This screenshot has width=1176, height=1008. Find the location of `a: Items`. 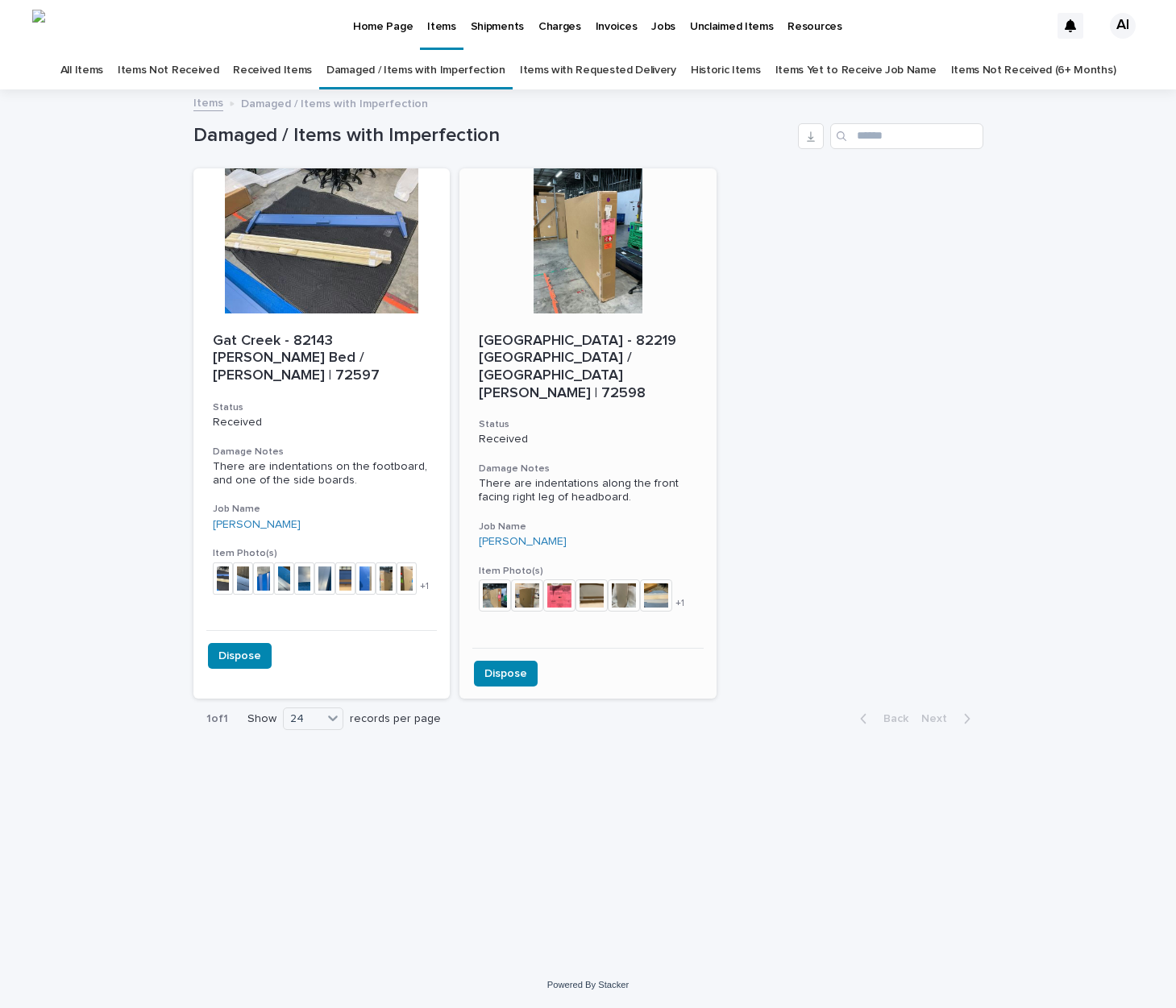

a: Items is located at coordinates (208, 102).